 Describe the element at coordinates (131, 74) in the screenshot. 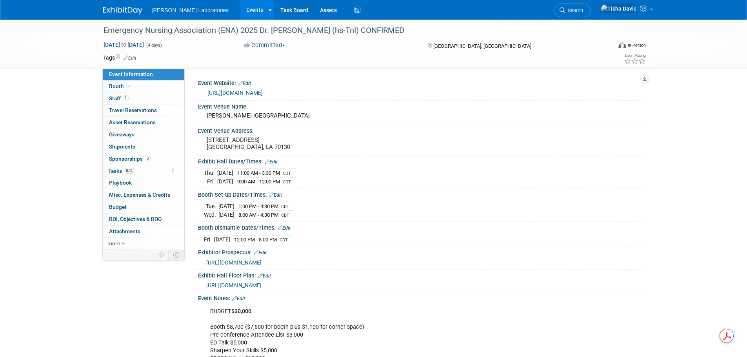

I see `span: Event Information` at that location.